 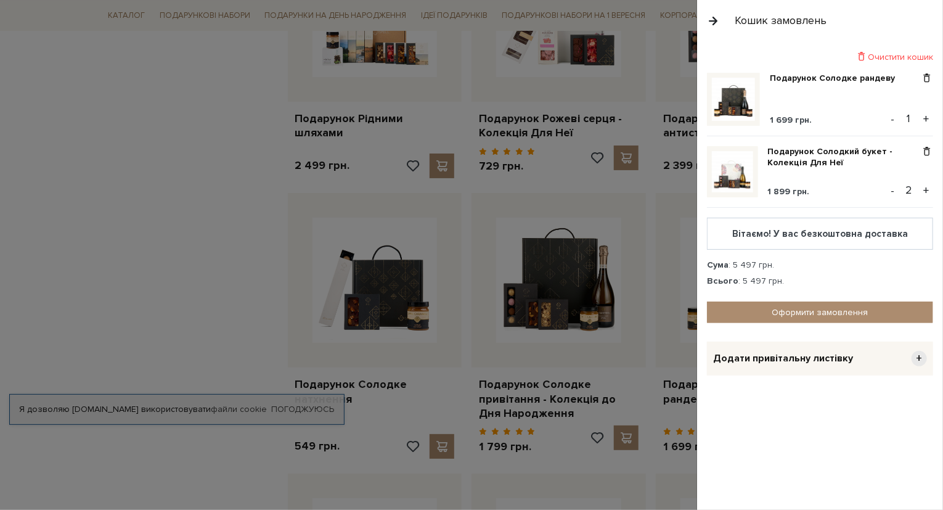 What do you see at coordinates (820, 312) in the screenshot?
I see `a: Оформити замовлення` at bounding box center [820, 312].